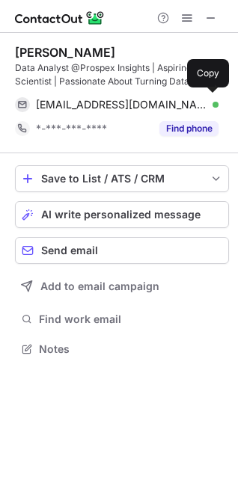 The width and height of the screenshot is (238, 477). I want to click on button: Reveal Button, so click(188, 129).